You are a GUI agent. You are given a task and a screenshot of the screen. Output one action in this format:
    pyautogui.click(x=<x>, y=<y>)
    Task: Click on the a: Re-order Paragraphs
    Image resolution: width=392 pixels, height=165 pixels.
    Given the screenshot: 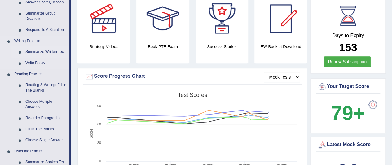 What is the action you would take?
    pyautogui.click(x=46, y=118)
    